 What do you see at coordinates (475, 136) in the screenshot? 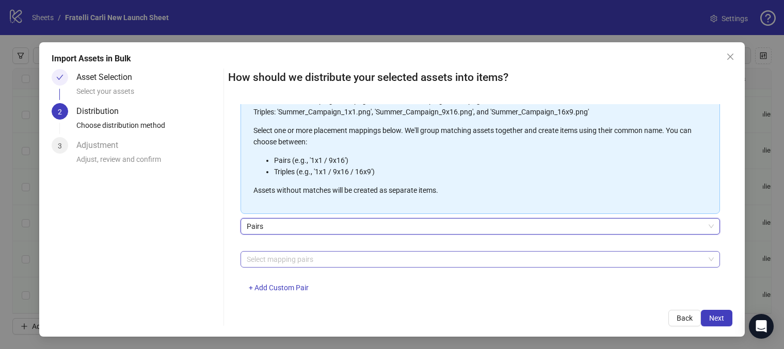
I see `p: Select one or more placement mappings below. We'll group matching assets together and create item...` at bounding box center [475, 136].